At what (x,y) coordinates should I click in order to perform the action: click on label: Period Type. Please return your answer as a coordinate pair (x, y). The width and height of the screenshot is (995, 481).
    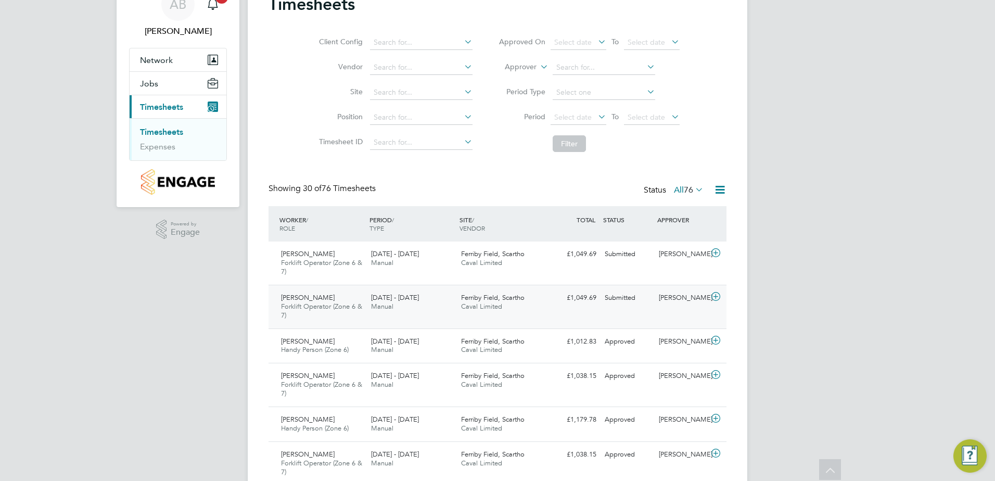
    Looking at the image, I should click on (522, 92).